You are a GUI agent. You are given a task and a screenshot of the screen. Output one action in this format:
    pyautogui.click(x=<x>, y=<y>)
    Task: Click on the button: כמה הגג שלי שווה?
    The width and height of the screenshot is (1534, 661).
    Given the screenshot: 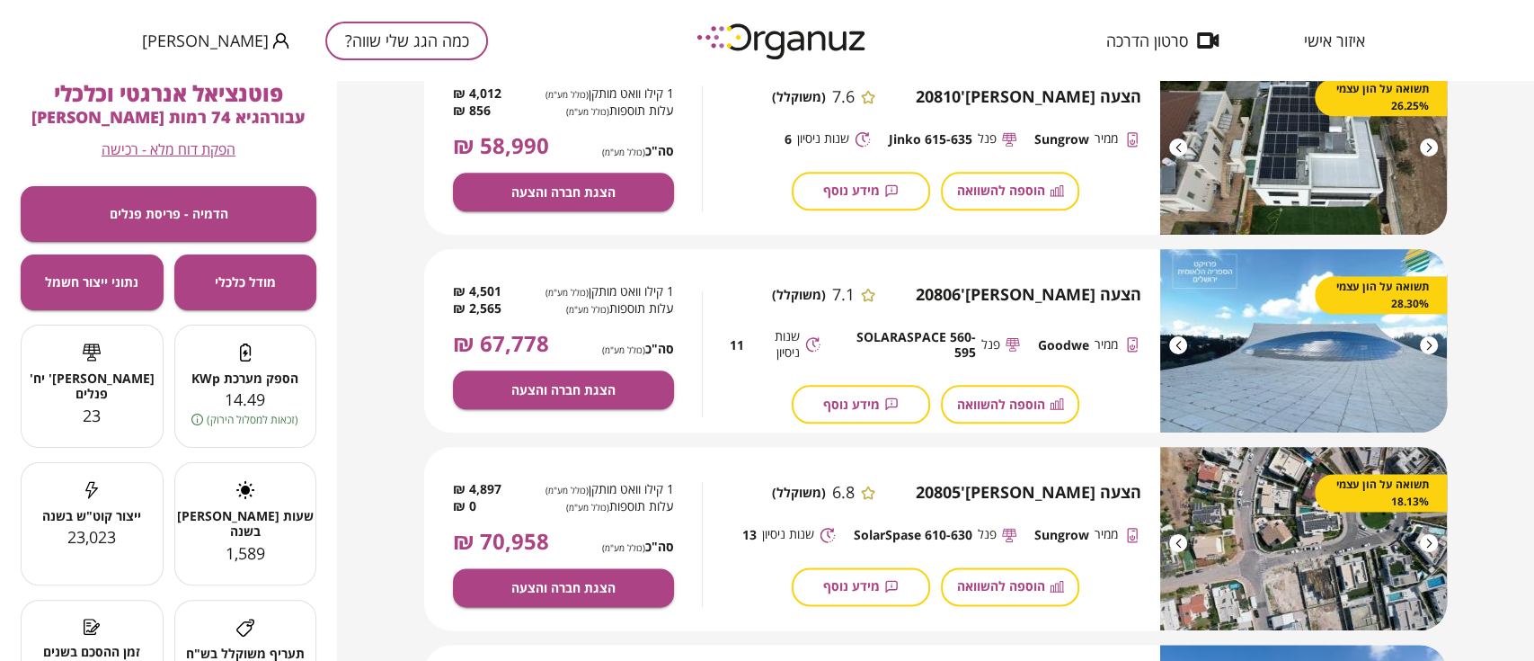 What is the action you would take?
    pyautogui.click(x=406, y=40)
    